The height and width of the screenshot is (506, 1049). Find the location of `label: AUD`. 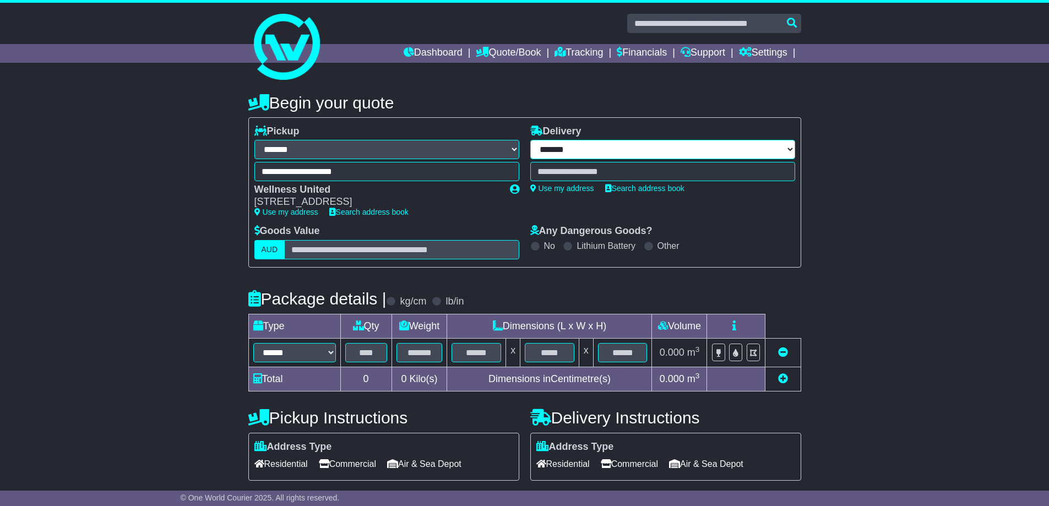

label: AUD is located at coordinates (270, 249).